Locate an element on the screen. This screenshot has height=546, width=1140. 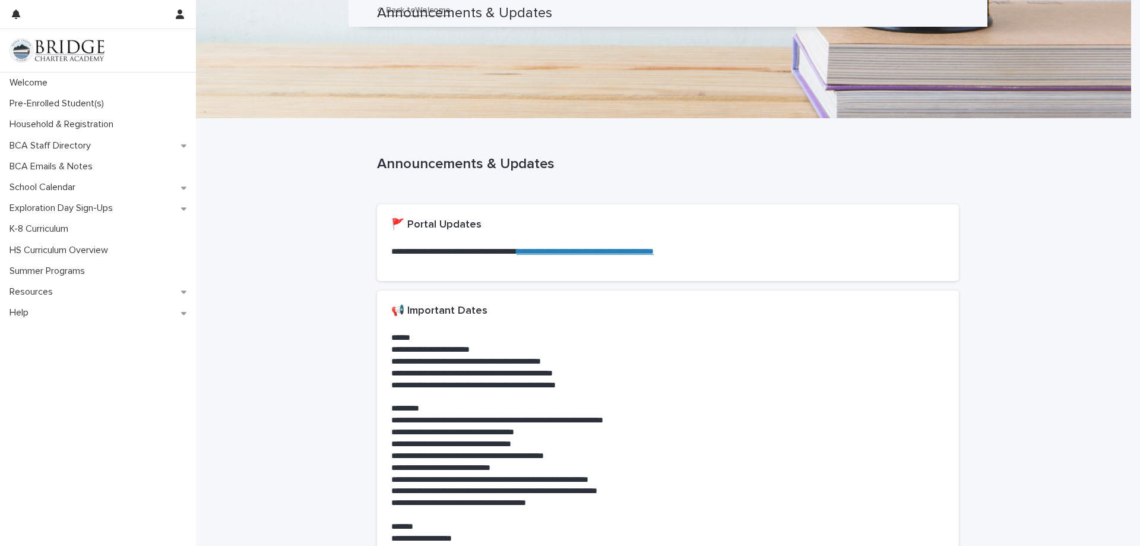
h2: 📢 Important Dates is located at coordinates (439, 311).